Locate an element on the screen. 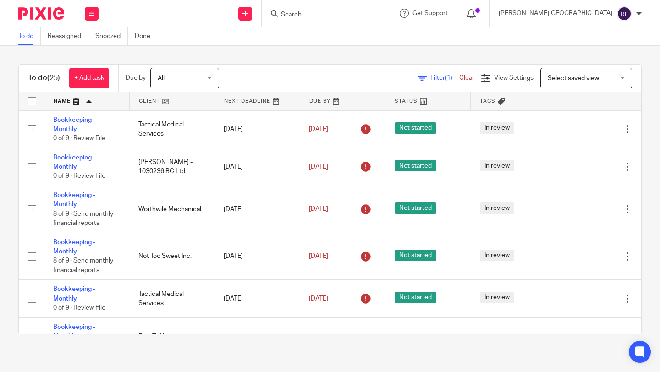 The height and width of the screenshot is (372, 660). td: Not Too Sweet Inc. is located at coordinates (172, 256).